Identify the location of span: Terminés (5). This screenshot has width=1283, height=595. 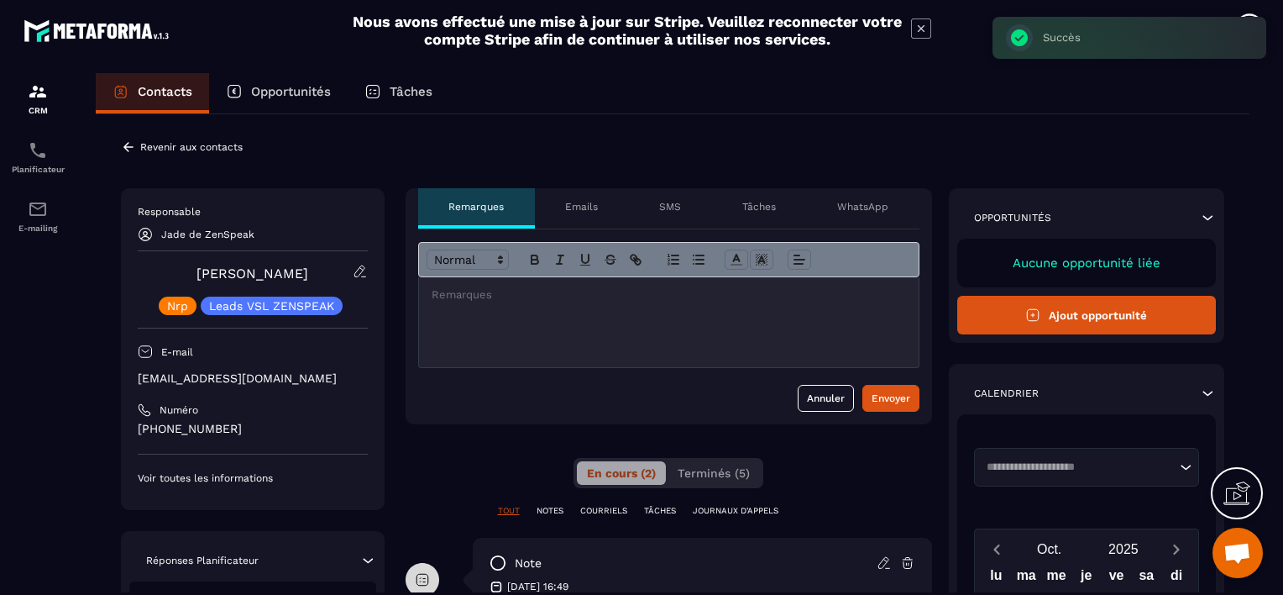
(714, 473).